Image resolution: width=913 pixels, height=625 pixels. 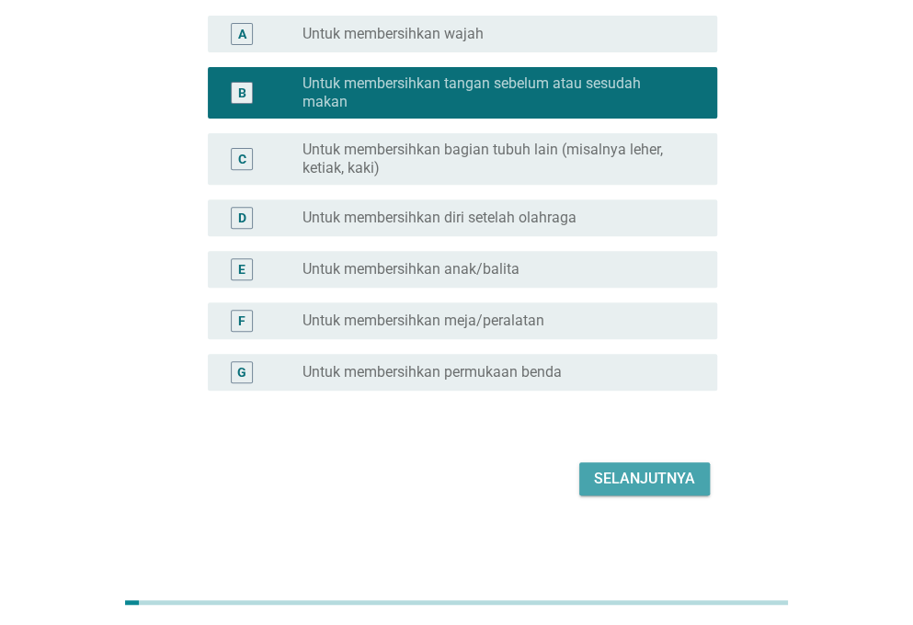 What do you see at coordinates (495, 93) in the screenshot?
I see `label: Untuk membersihkan tangan sebelum atau sesudah makan` at bounding box center [495, 93].